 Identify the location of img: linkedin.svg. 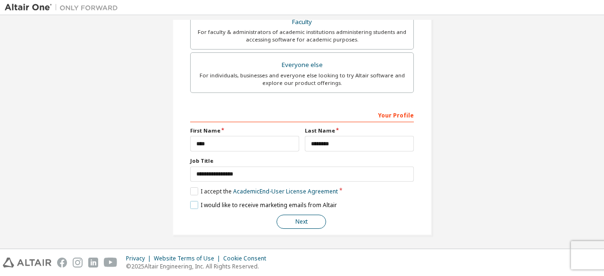
(93, 262).